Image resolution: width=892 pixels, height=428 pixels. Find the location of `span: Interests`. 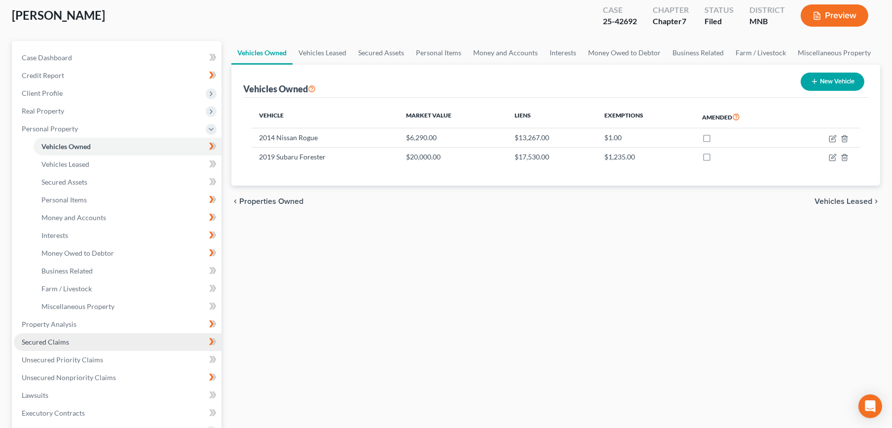

span: Interests is located at coordinates (55, 235).